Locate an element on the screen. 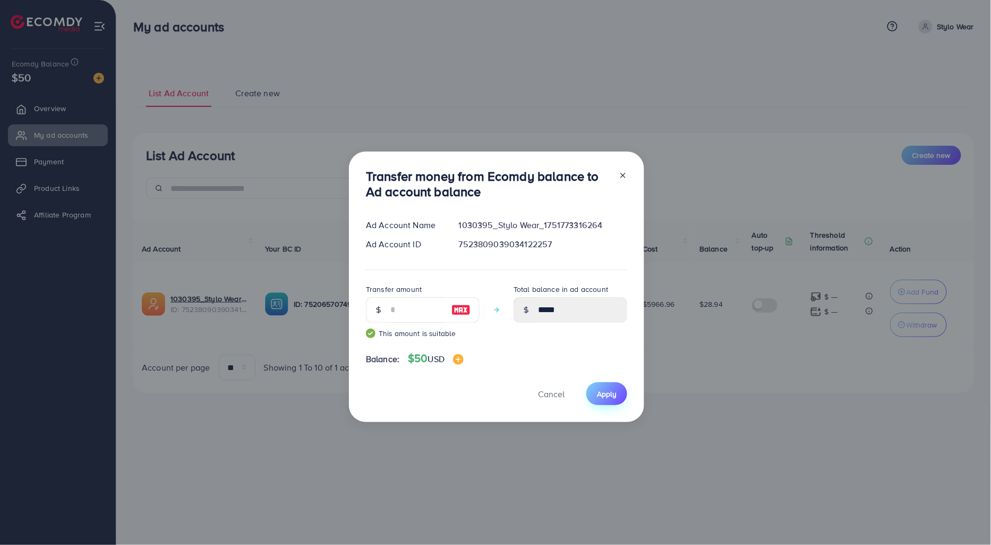  img: guide is located at coordinates (371, 333).